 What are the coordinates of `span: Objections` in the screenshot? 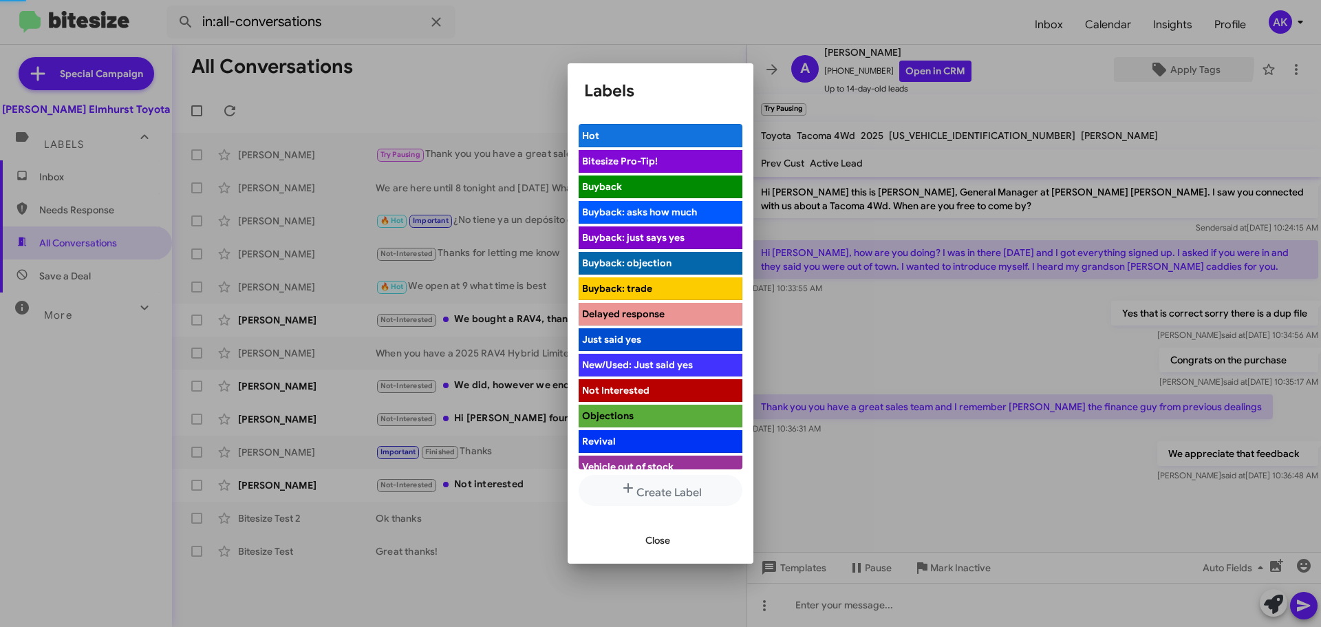 It's located at (607, 415).